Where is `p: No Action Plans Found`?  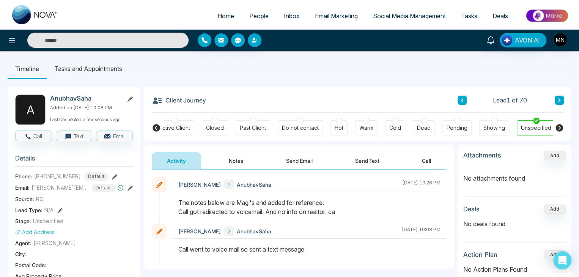 p: No Action Plans Found is located at coordinates (514, 269).